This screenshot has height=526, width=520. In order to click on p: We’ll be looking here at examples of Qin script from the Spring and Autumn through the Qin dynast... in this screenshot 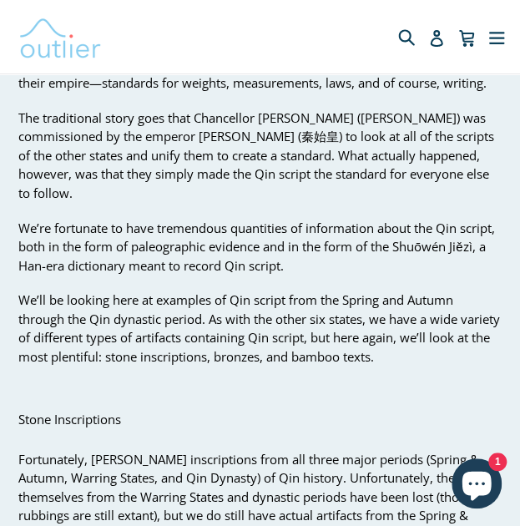, I will do `click(260, 328)`.